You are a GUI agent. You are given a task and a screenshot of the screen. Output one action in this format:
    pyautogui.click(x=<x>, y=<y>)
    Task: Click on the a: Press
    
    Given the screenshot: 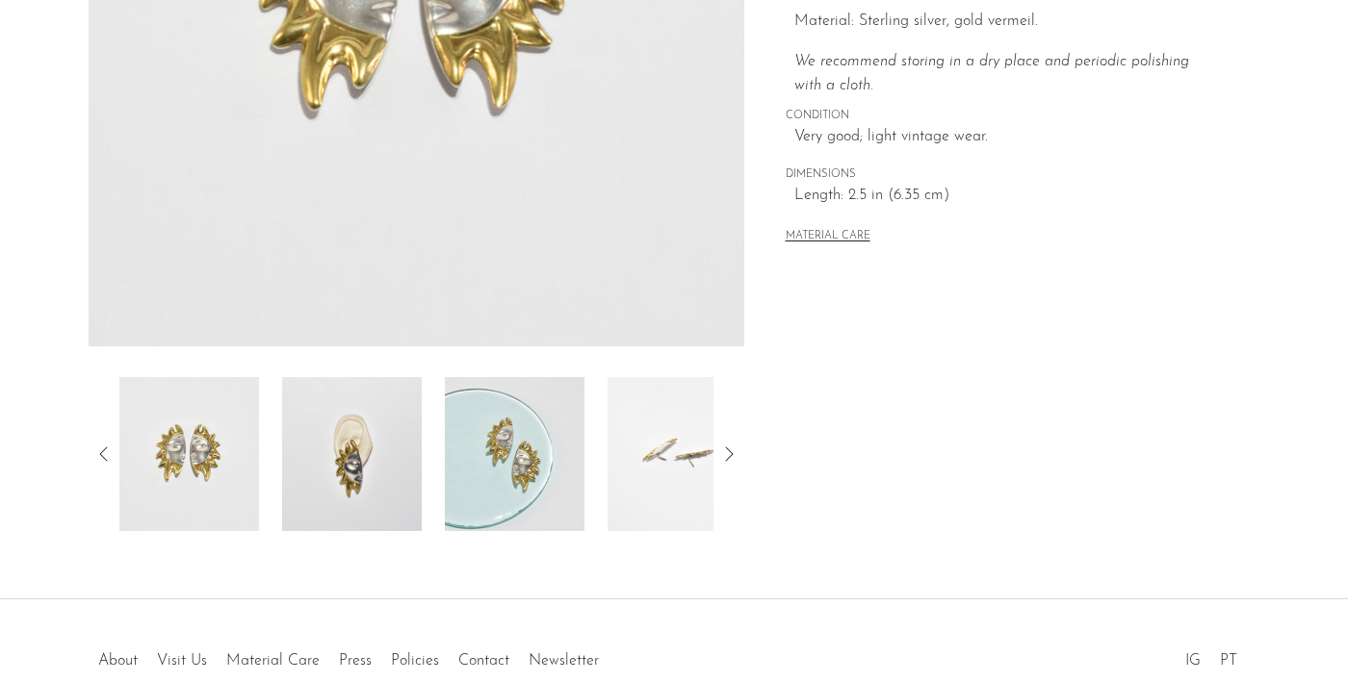 What is the action you would take?
    pyautogui.click(x=355, y=661)
    